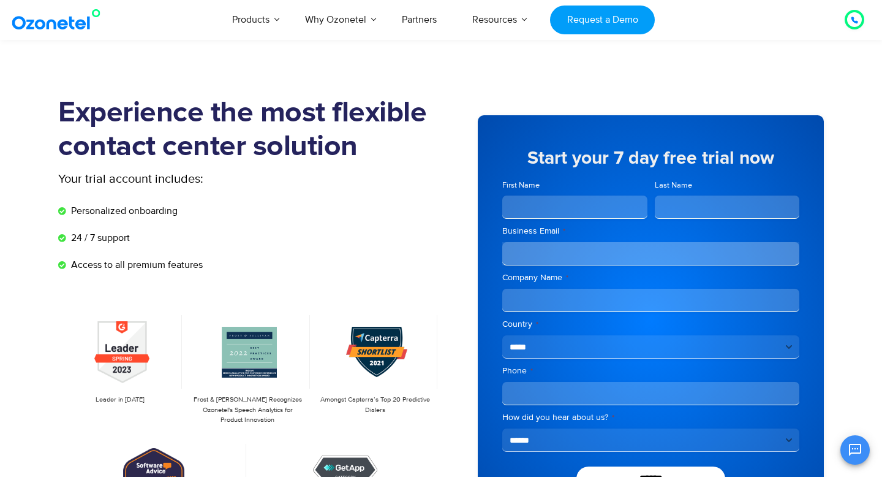  Describe the element at coordinates (249, 130) in the screenshot. I see `h1: Experience the most flexible contact center solution` at that location.